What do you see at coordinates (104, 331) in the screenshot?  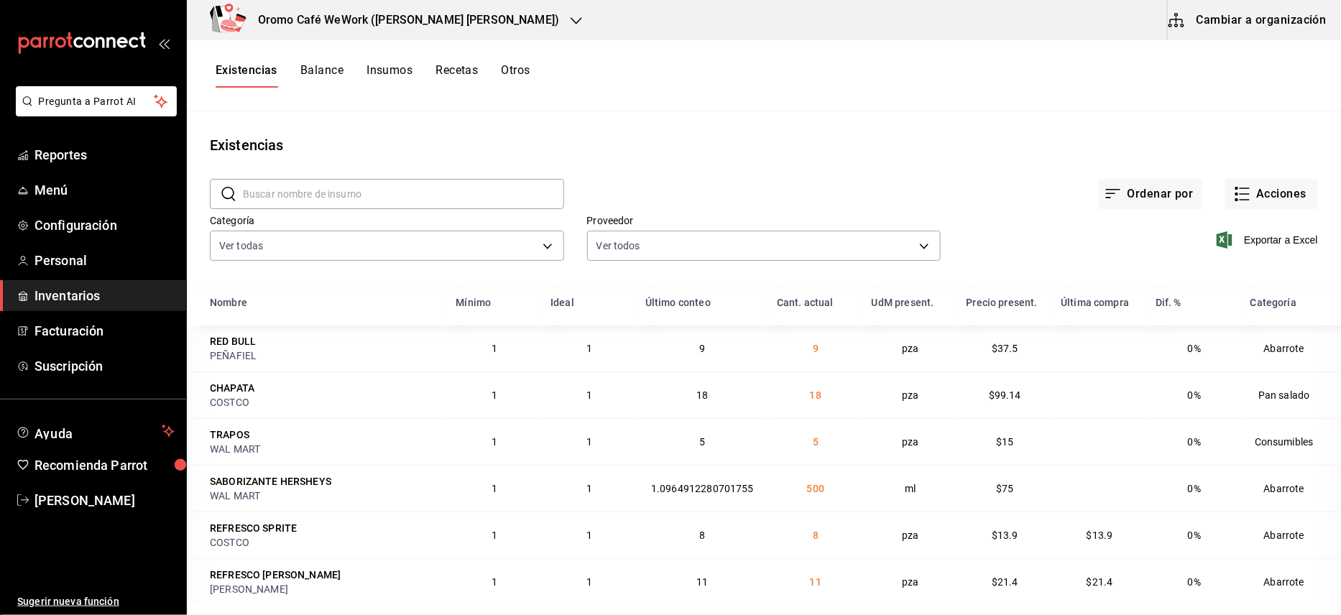 I see `span: Facturación` at bounding box center [104, 331].